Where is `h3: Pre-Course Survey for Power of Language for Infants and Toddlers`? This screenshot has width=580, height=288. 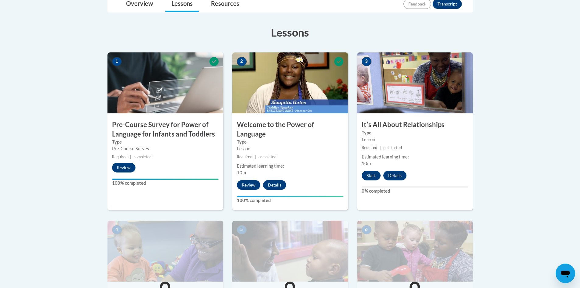 h3: Pre-Course Survey for Power of Language for Infants and Toddlers is located at coordinates (165, 129).